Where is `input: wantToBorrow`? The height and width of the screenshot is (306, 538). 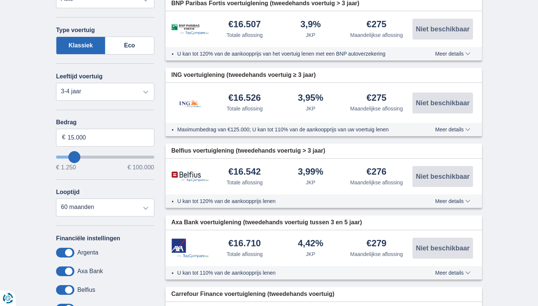
input: wantToBorrow is located at coordinates (105, 157).